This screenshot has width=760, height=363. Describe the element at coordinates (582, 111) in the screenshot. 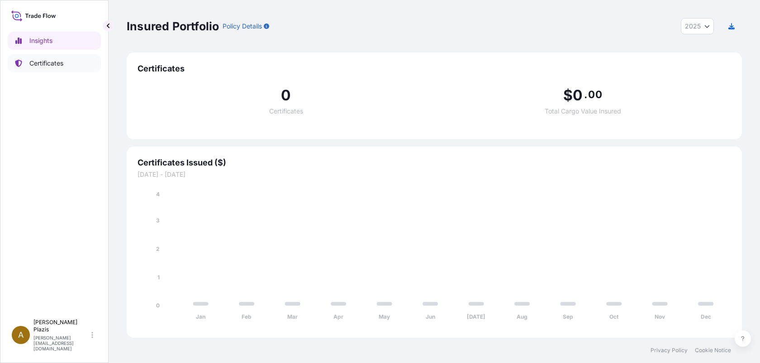

I see `span: Total Cargo Value Insured` at that location.